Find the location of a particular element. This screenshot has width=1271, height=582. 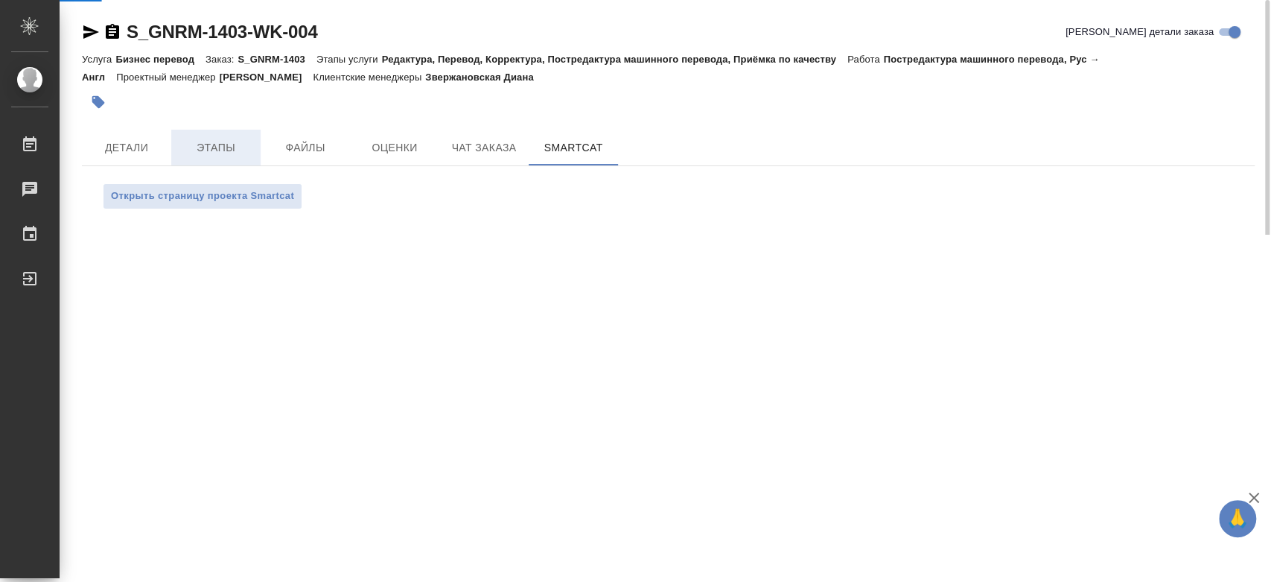

a: S_GNRM-1403-WK-004 is located at coordinates (222, 31).